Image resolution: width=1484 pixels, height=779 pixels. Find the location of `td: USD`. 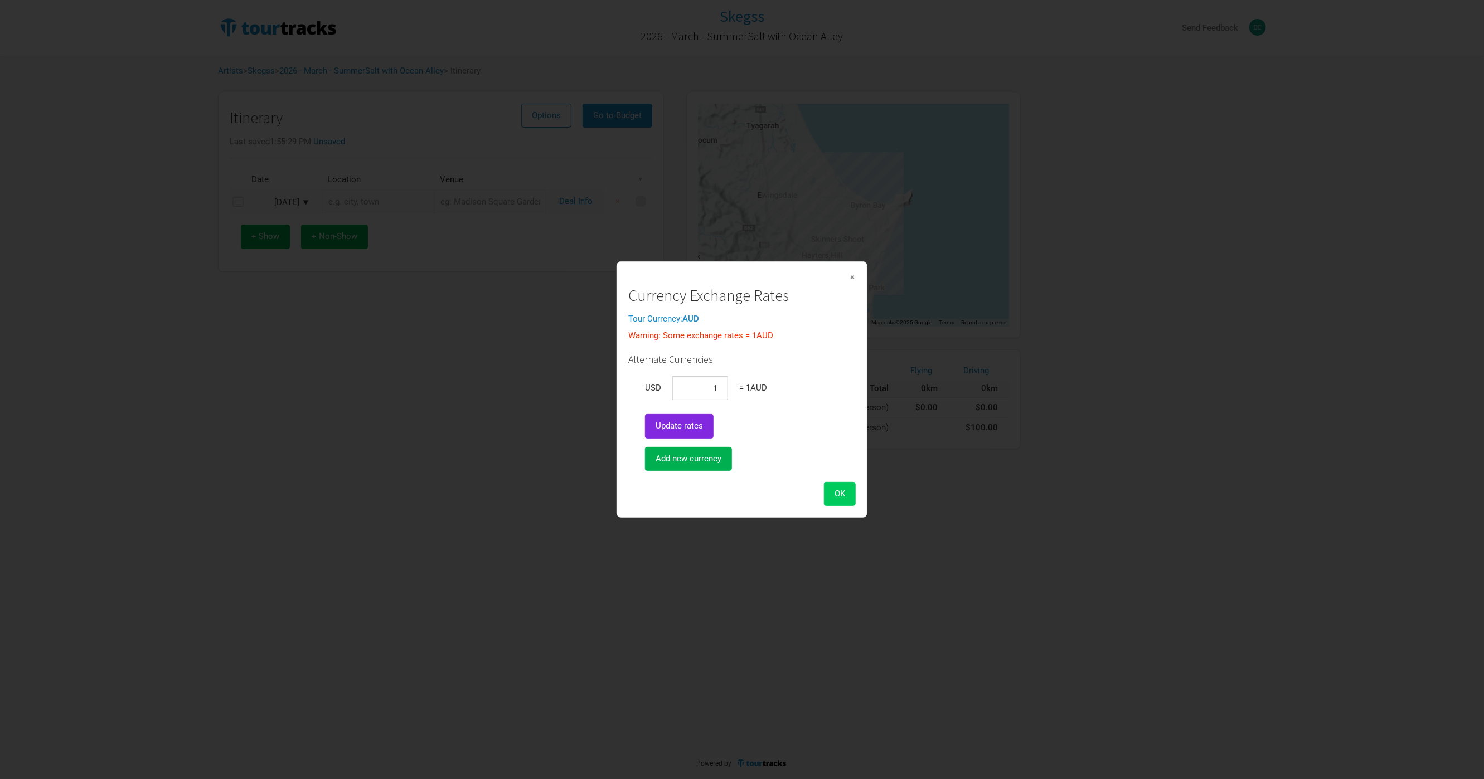

td: USD is located at coordinates (653, 388).